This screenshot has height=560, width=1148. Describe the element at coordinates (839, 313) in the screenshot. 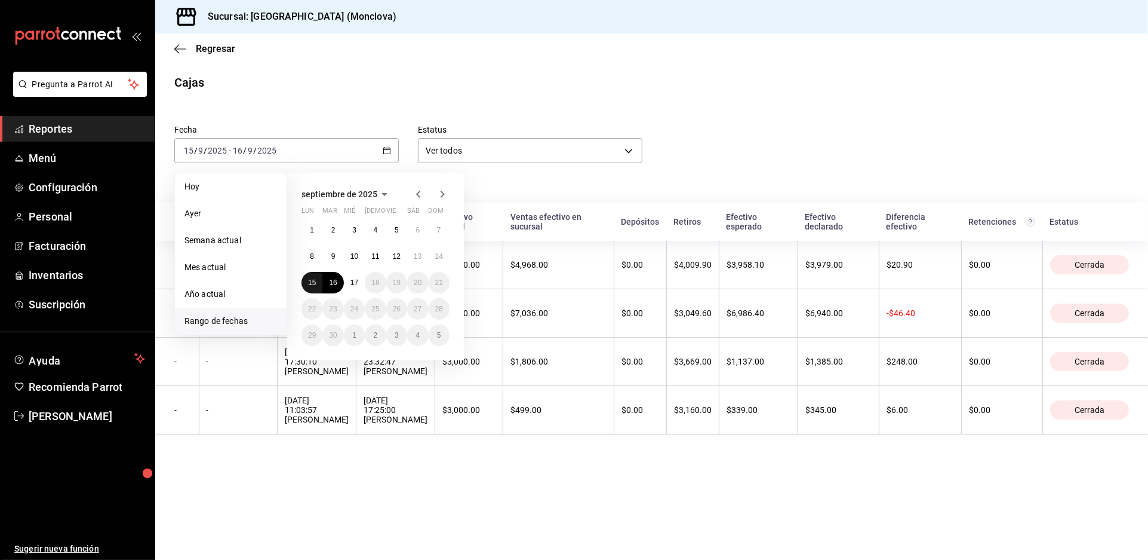

I see `div: $6,940.00` at that location.